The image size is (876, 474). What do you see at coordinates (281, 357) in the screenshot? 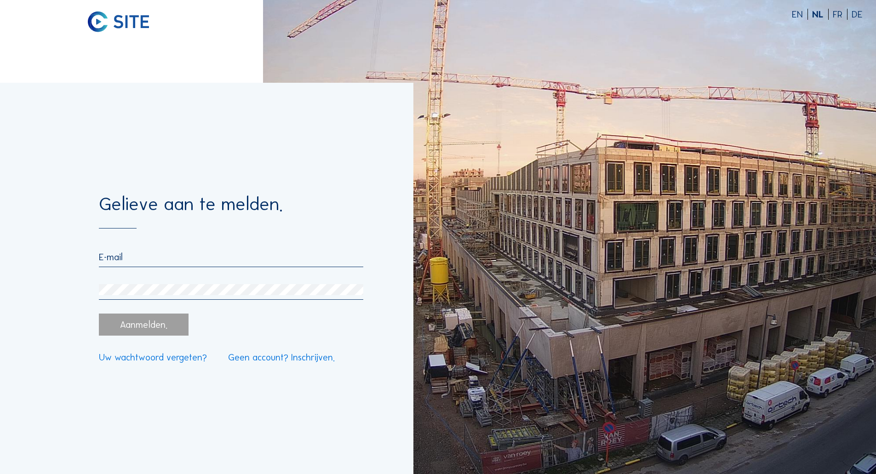
I see `a: Geen account? Inschrijven.` at bounding box center [281, 357].